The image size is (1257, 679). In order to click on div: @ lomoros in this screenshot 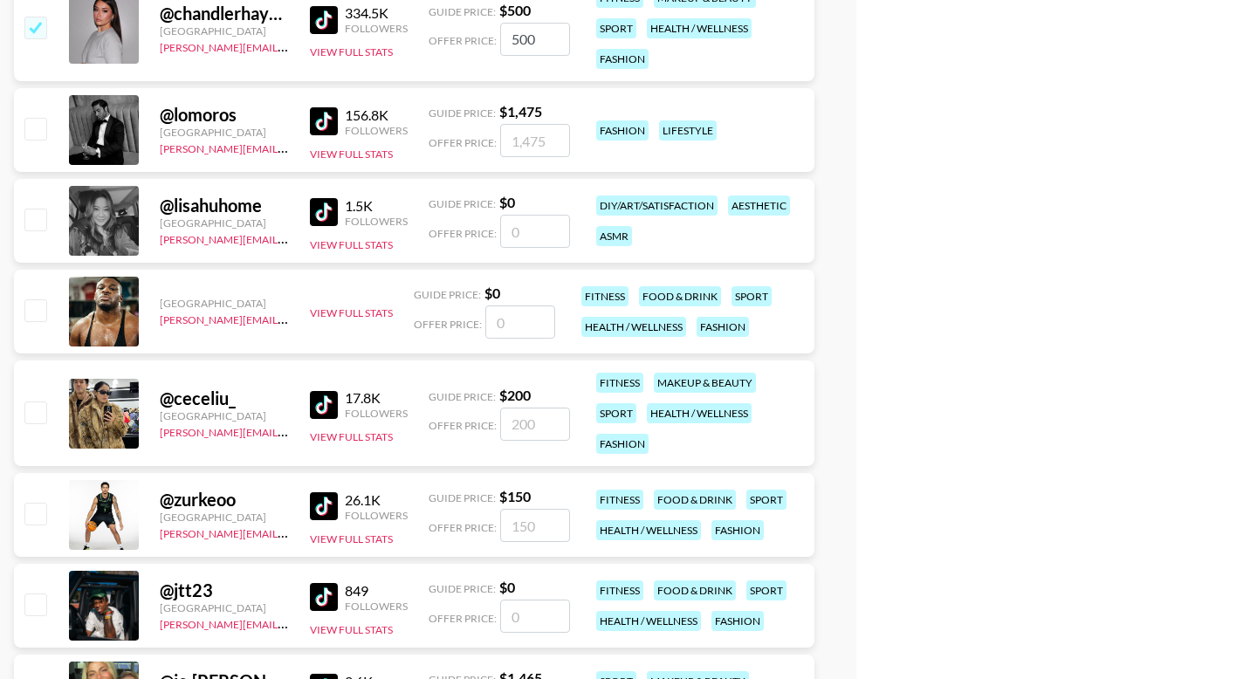, I will do `click(224, 114)`.